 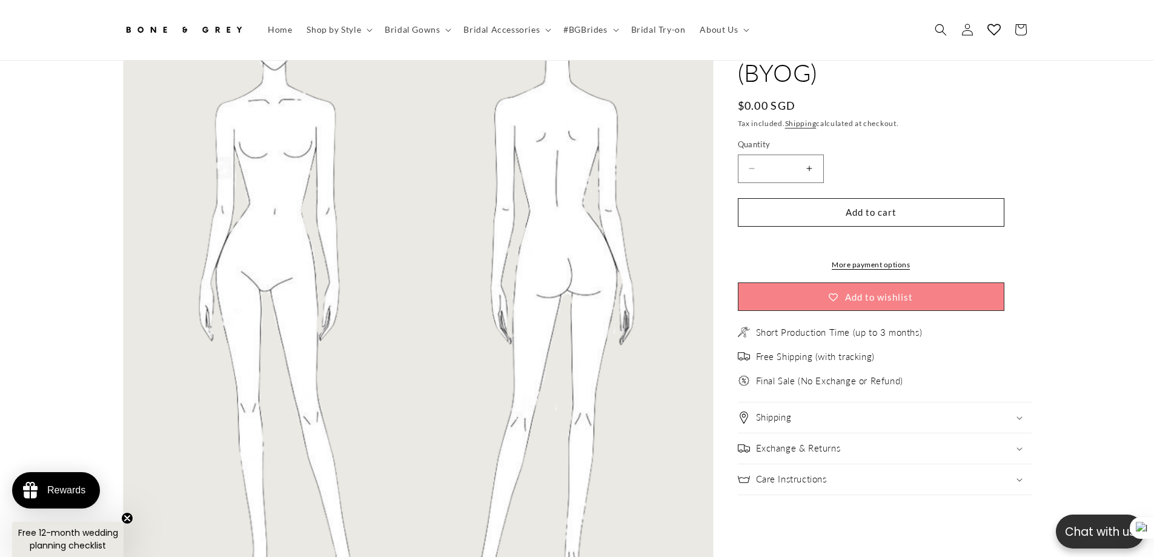 What do you see at coordinates (871, 212) in the screenshot?
I see `button: Add to cart` at bounding box center [871, 212].